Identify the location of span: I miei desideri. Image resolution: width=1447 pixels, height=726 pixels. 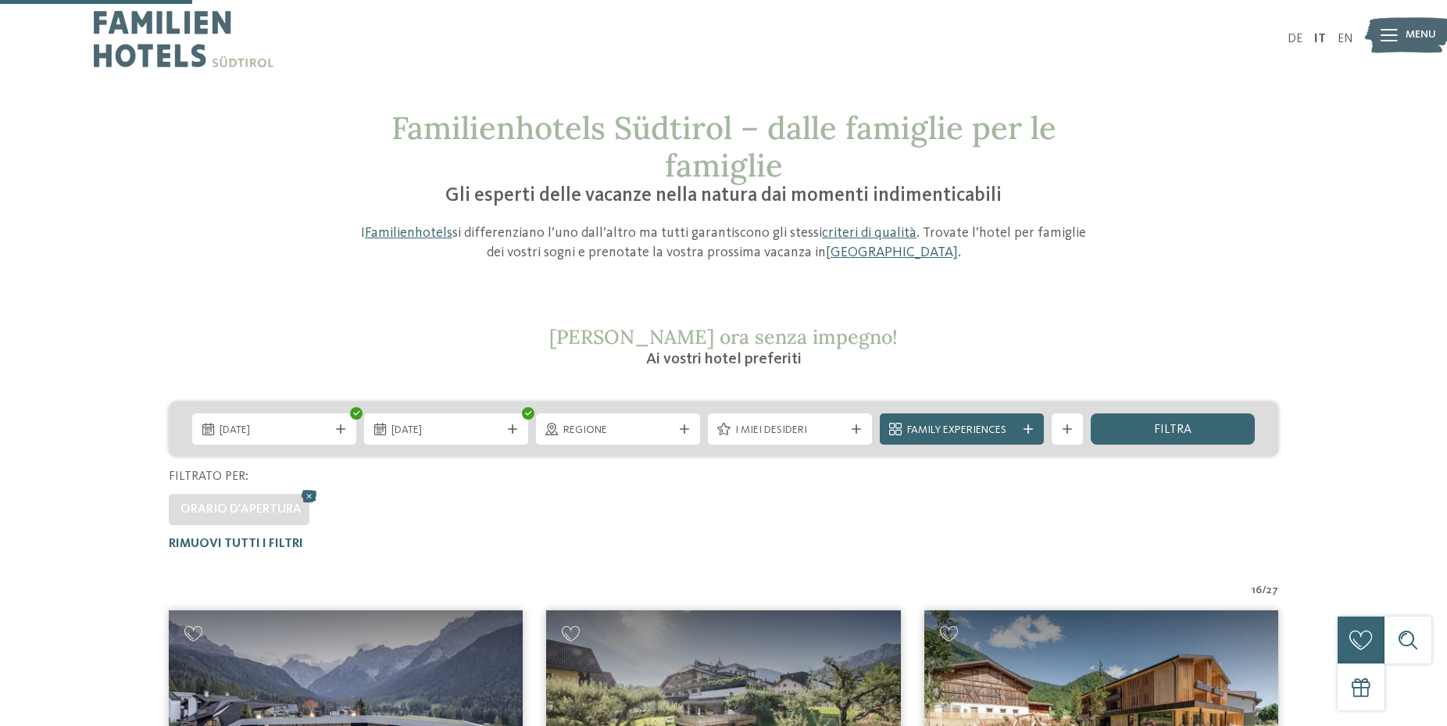
(790, 430).